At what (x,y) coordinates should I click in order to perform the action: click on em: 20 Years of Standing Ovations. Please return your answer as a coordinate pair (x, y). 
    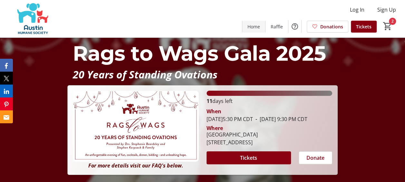
    Looking at the image, I should click on (145, 74).